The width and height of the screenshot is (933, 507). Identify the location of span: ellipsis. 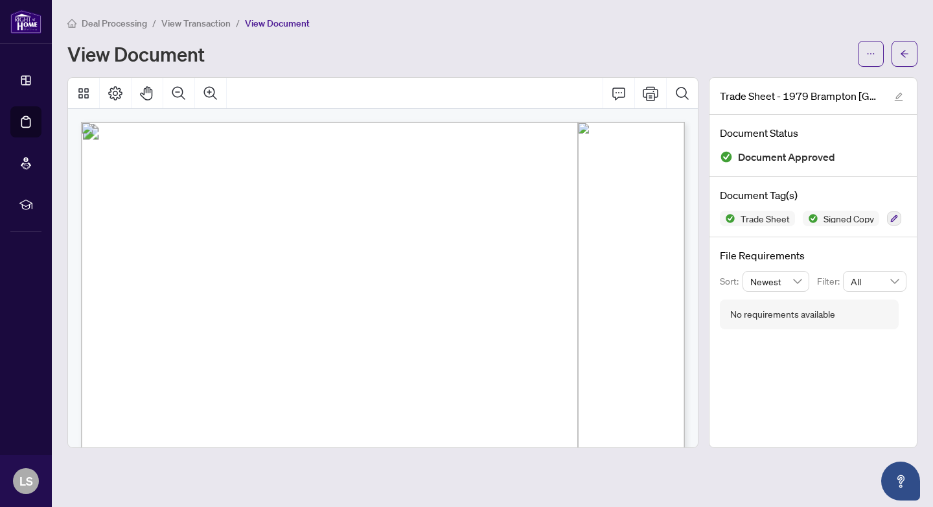
(871, 54).